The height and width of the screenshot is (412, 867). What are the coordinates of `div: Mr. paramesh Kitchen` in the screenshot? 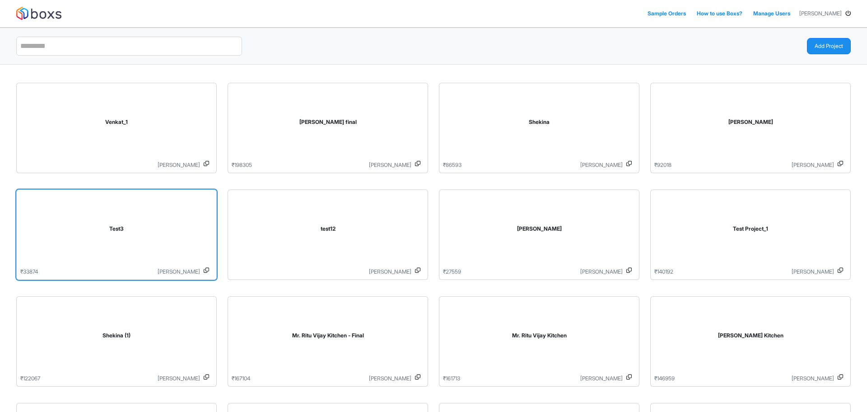 It's located at (751, 335).